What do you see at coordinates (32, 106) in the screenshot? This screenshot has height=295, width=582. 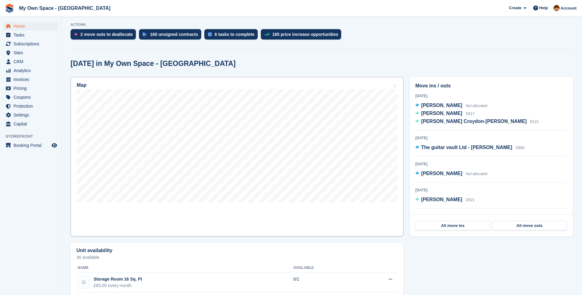 I see `span: Protection` at bounding box center [32, 106].